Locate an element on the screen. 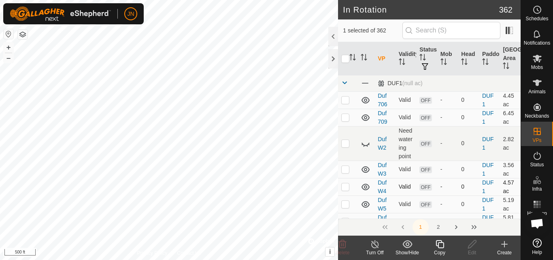  td: 4.45 ac is located at coordinates (510, 100).